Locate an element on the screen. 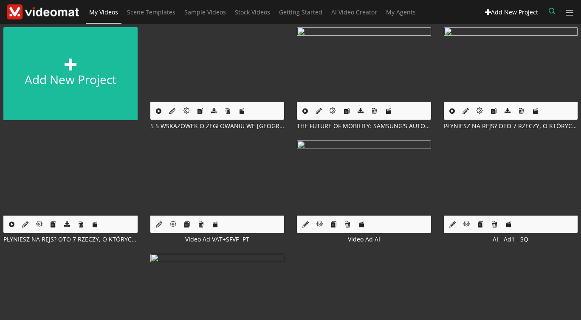 This screenshot has width=581, height=320. div: Video Ad AI is located at coordinates (364, 239).